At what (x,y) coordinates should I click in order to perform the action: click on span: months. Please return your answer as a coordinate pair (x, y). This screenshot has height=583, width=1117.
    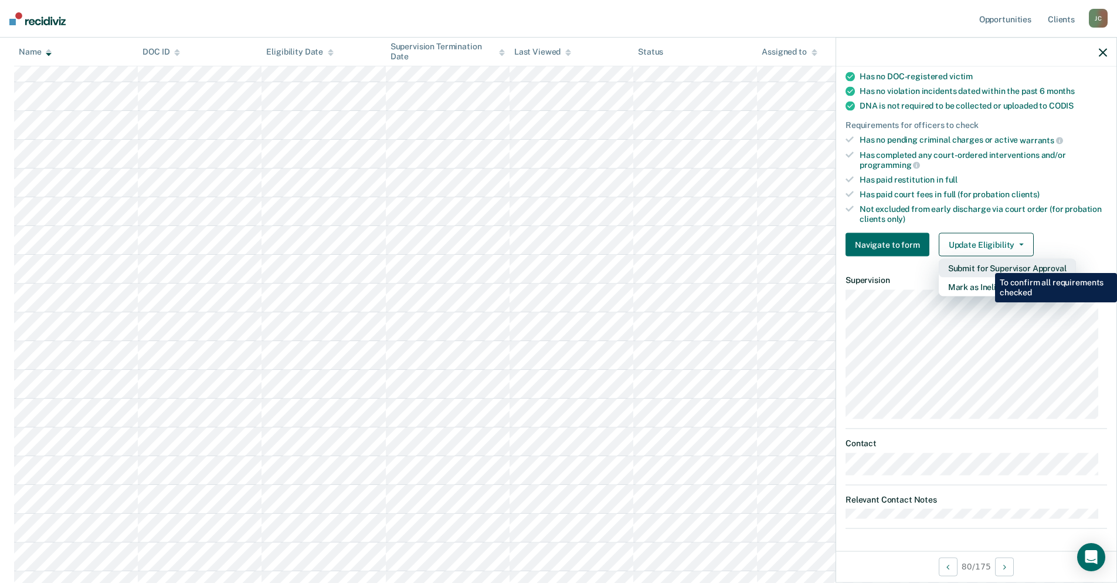
    Looking at the image, I should click on (1061, 91).